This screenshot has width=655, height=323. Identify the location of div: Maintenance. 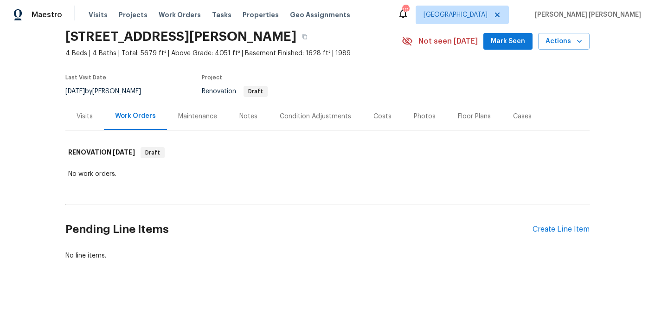
(198, 116).